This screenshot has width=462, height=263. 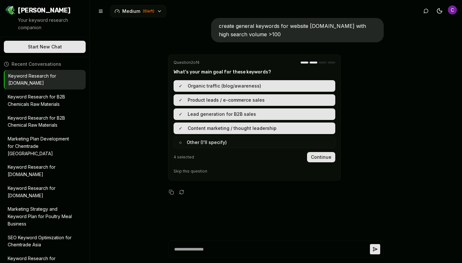 I want to click on span: Medium, so click(x=131, y=11).